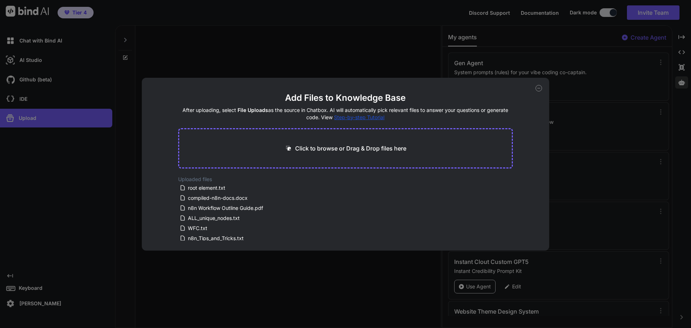 The height and width of the screenshot is (328, 691). Describe the element at coordinates (206, 188) in the screenshot. I see `span: root element.txt` at that location.